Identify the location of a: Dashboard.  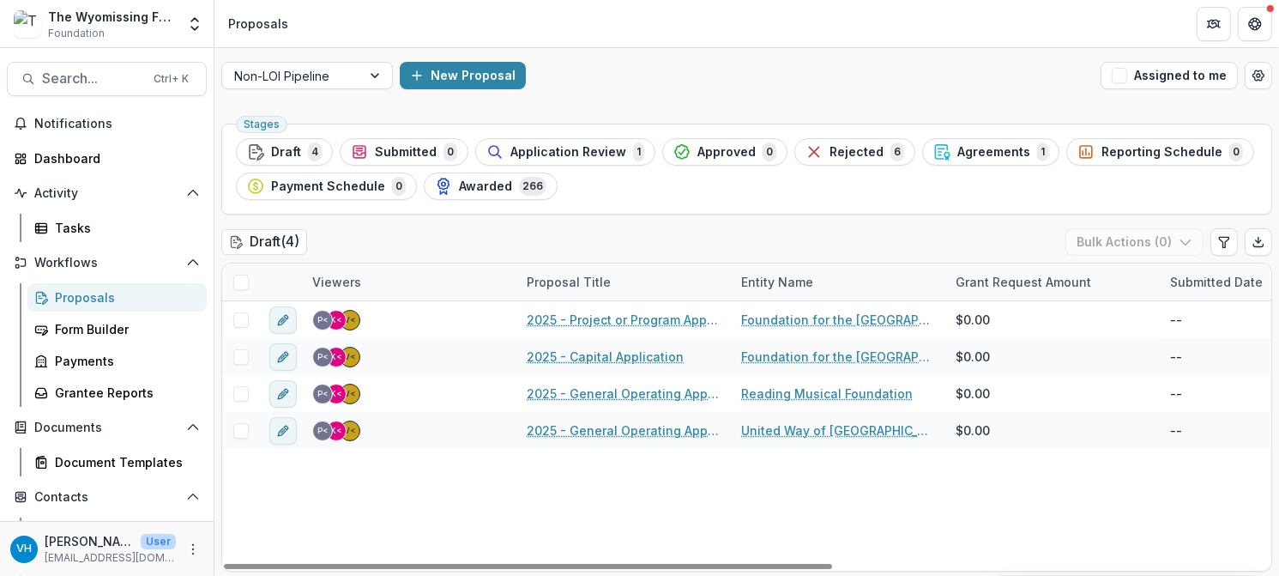
(106, 158).